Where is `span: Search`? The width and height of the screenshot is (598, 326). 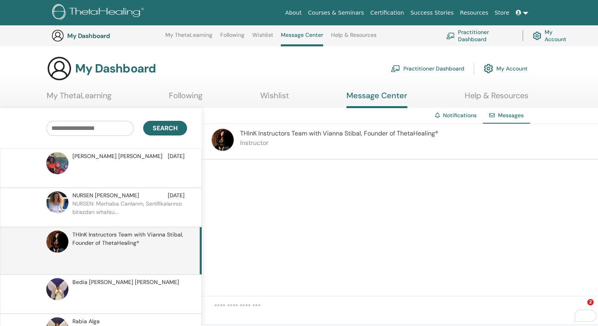
span: Search is located at coordinates (165, 128).